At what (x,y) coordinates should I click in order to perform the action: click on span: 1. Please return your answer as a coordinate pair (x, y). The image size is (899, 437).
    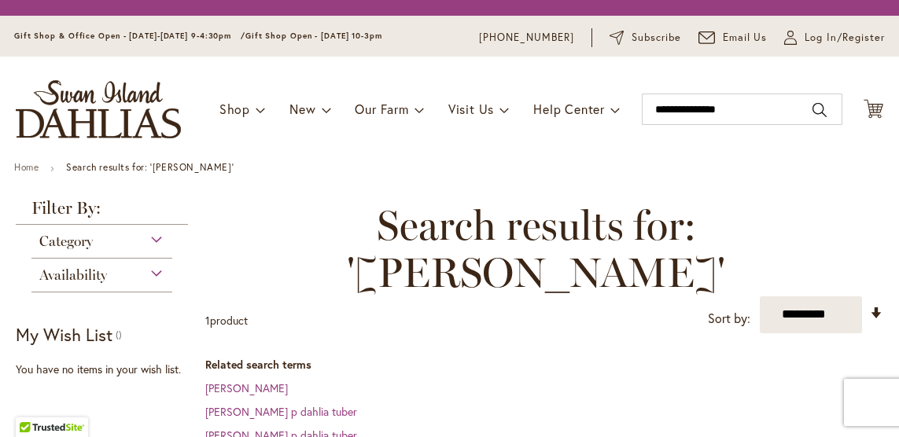
    Looking at the image, I should click on (208, 320).